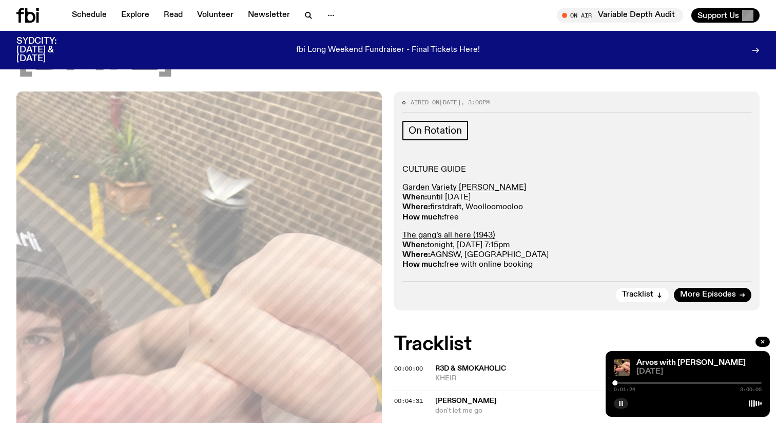  What do you see at coordinates (642, 295) in the screenshot?
I see `button: Tracklist` at bounding box center [642, 295].